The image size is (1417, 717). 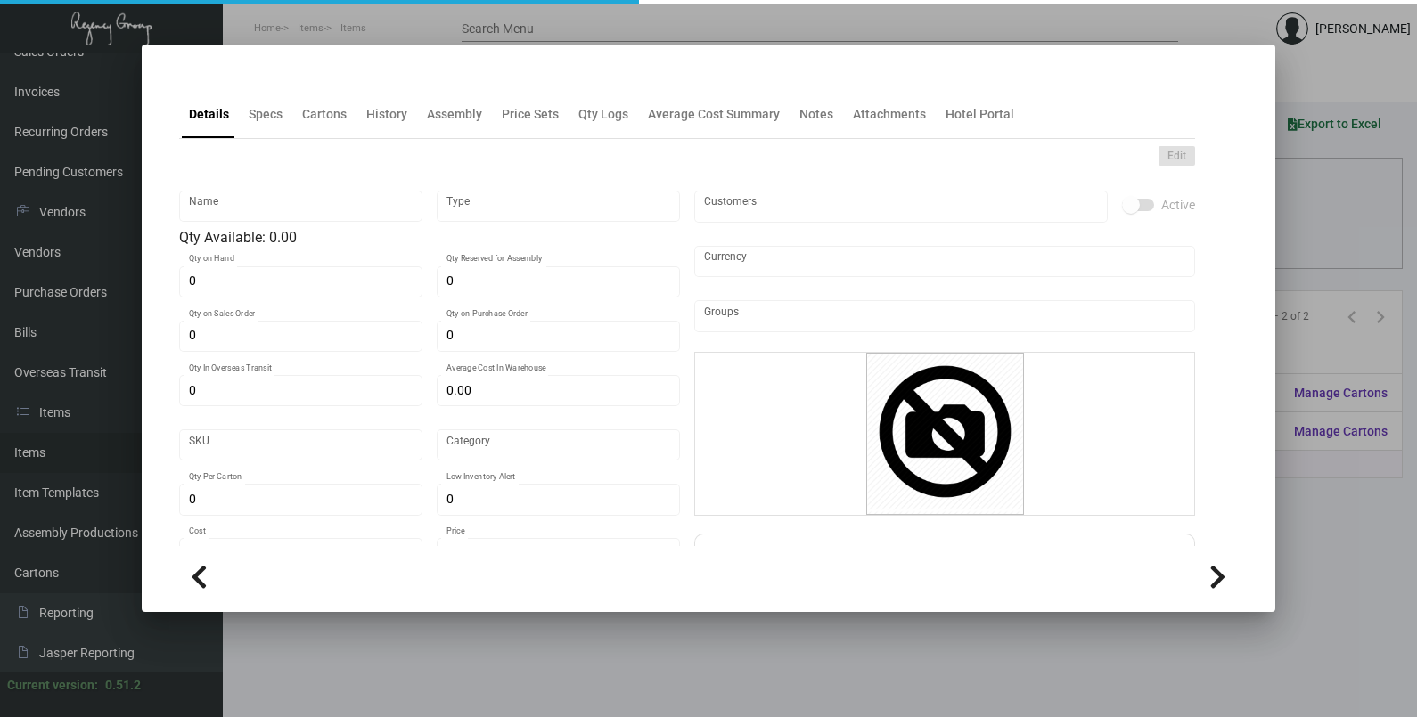 What do you see at coordinates (53, 685) in the screenshot?
I see `div: Current version:` at bounding box center [53, 685].